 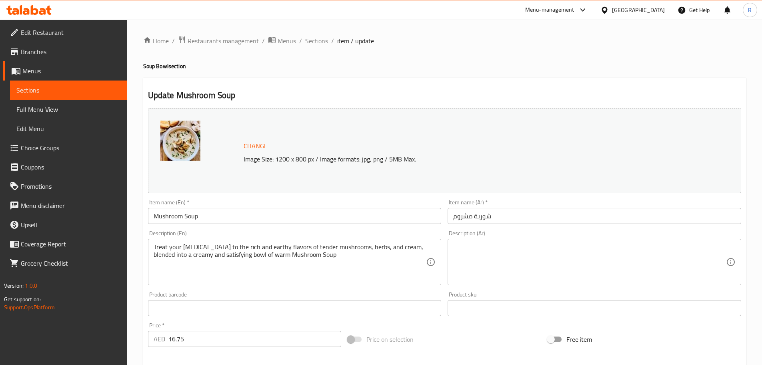 What do you see at coordinates (595, 308) in the screenshot?
I see `input: Please enter product sku` at bounding box center [595, 308].